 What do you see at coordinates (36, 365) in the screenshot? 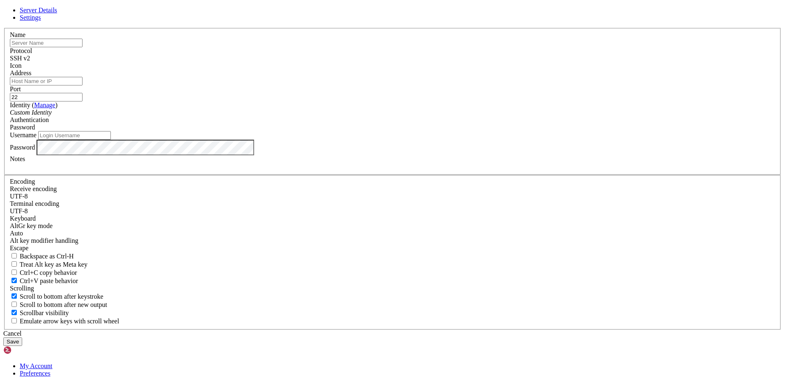
I see `a: My Account` at bounding box center [36, 365].